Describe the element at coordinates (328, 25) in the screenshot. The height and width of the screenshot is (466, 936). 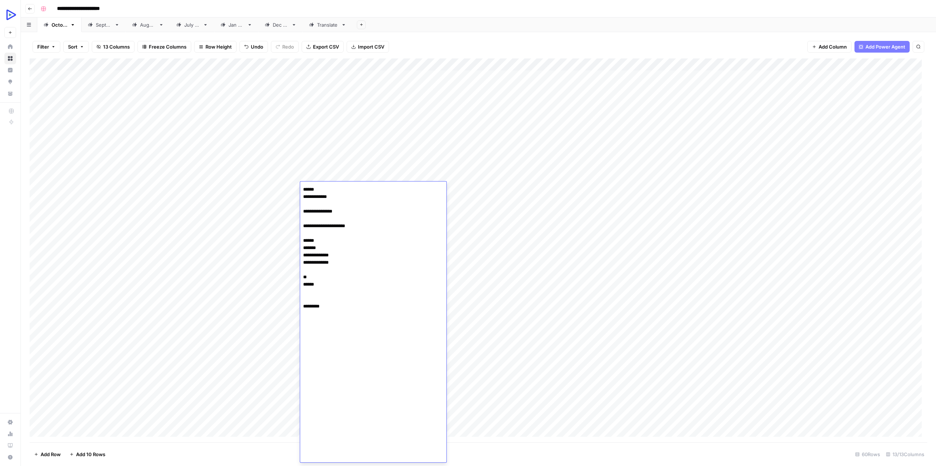
I see `div: Translate` at that location.